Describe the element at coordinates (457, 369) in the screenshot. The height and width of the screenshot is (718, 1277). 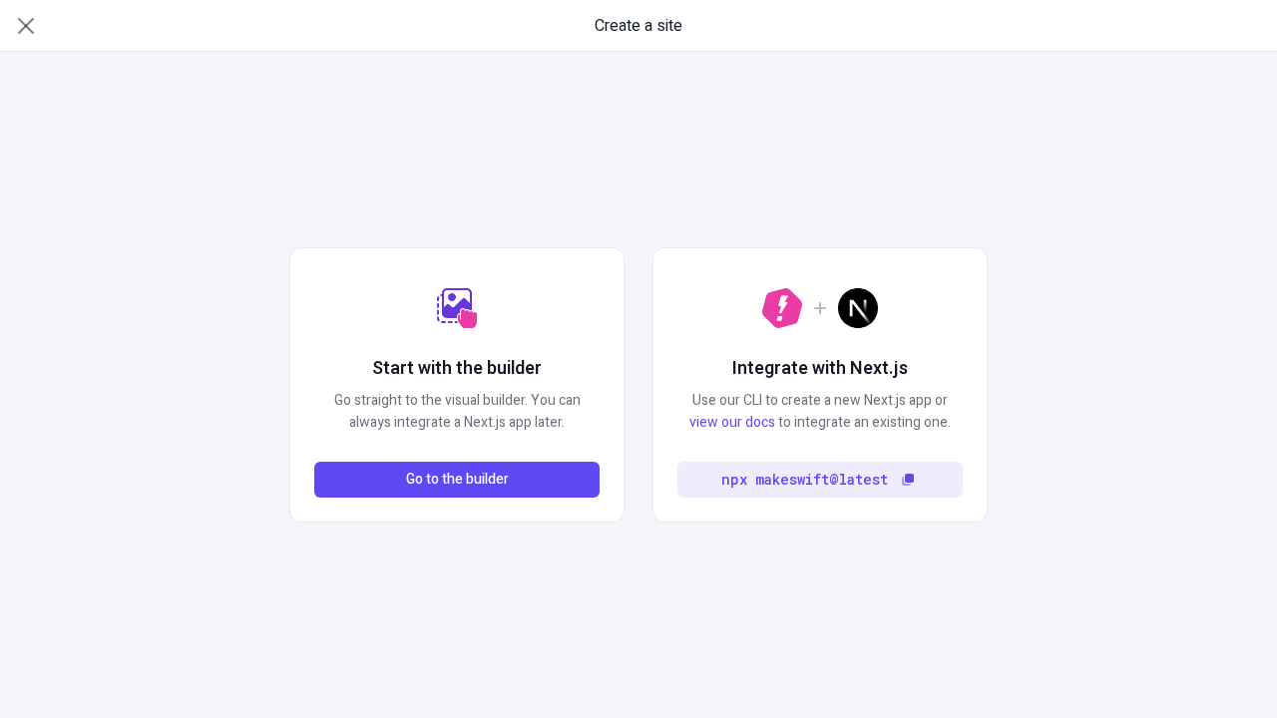
I see `h2: Start with the builder` at that location.